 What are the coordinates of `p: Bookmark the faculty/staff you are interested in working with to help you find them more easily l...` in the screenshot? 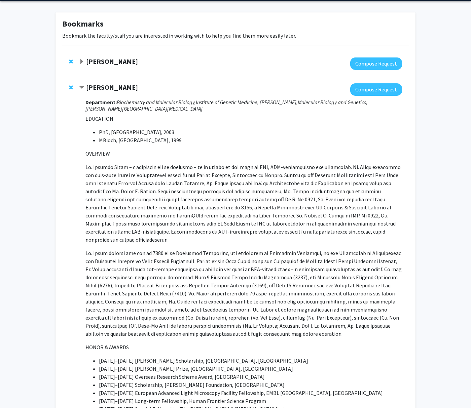 It's located at (235, 36).